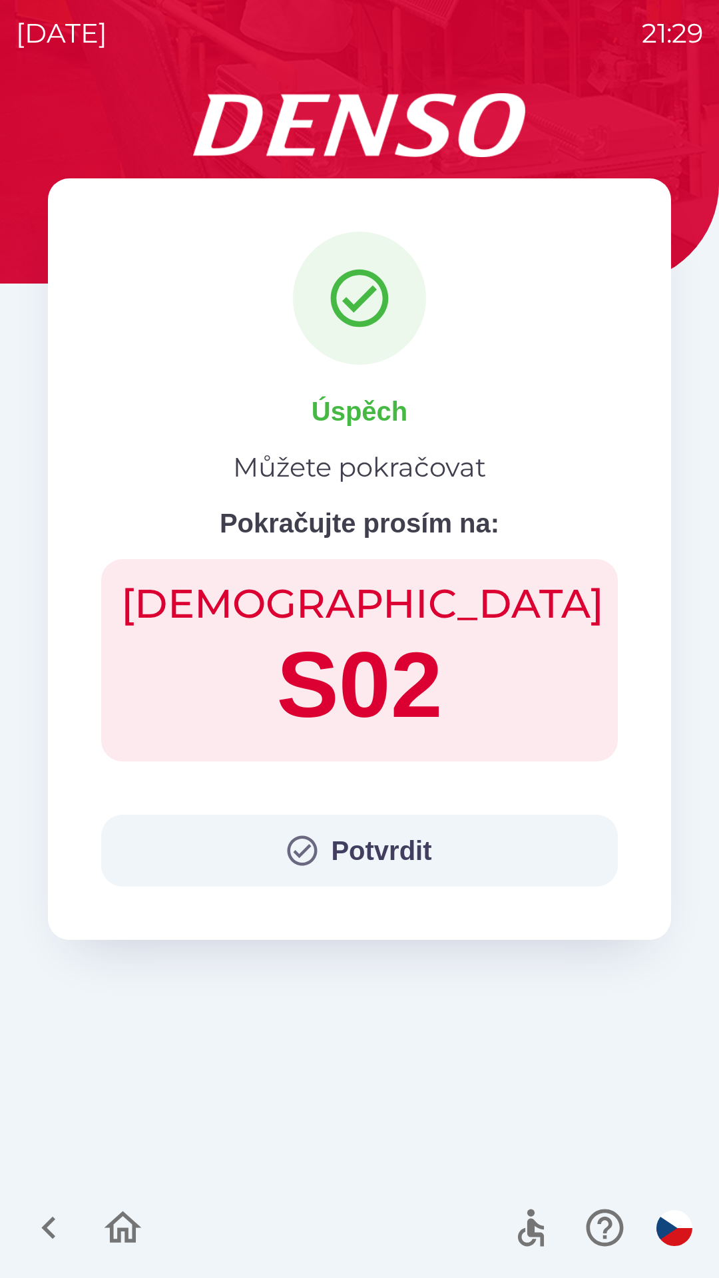 The height and width of the screenshot is (1278, 719). Describe the element at coordinates (360, 851) in the screenshot. I see `button: Potvrdit` at that location.